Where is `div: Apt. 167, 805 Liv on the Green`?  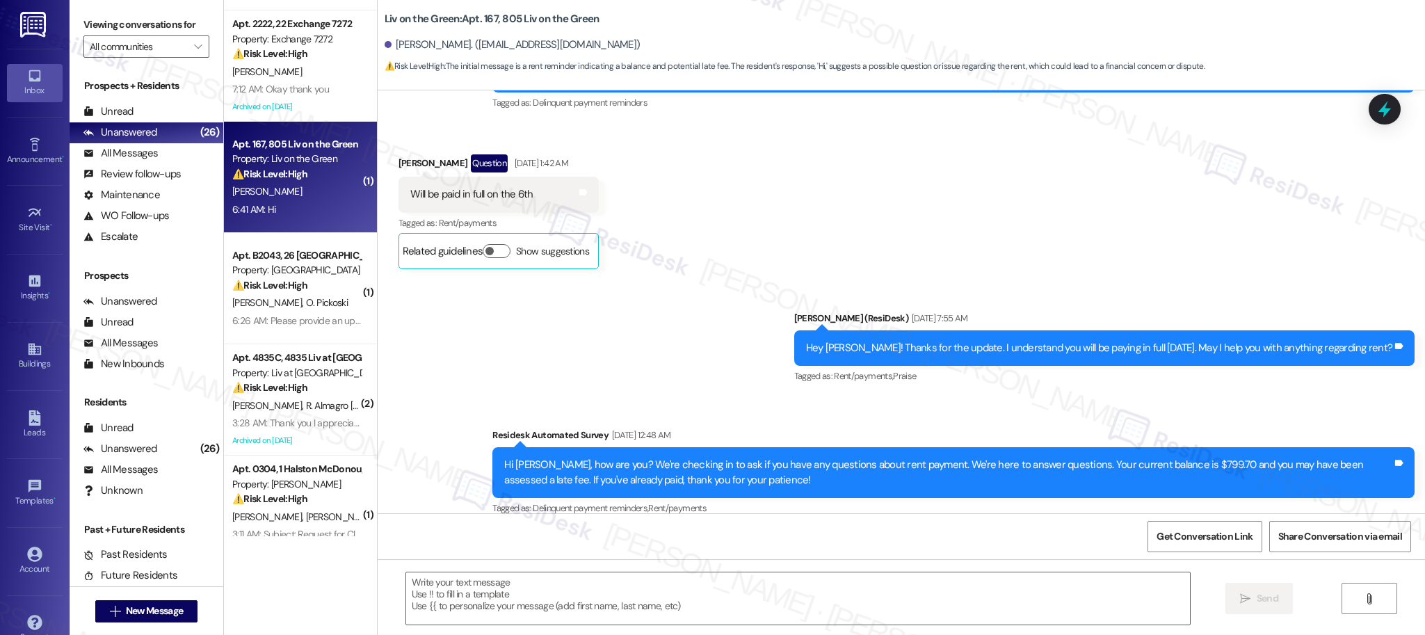
div: Apt. 167, 805 Liv on the Green is located at coordinates (296, 144).